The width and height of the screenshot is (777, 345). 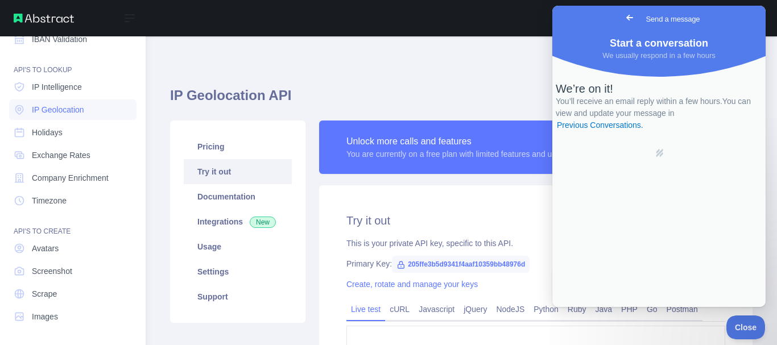 What do you see at coordinates (61, 155) in the screenshot?
I see `span: Exchange Rates` at bounding box center [61, 155].